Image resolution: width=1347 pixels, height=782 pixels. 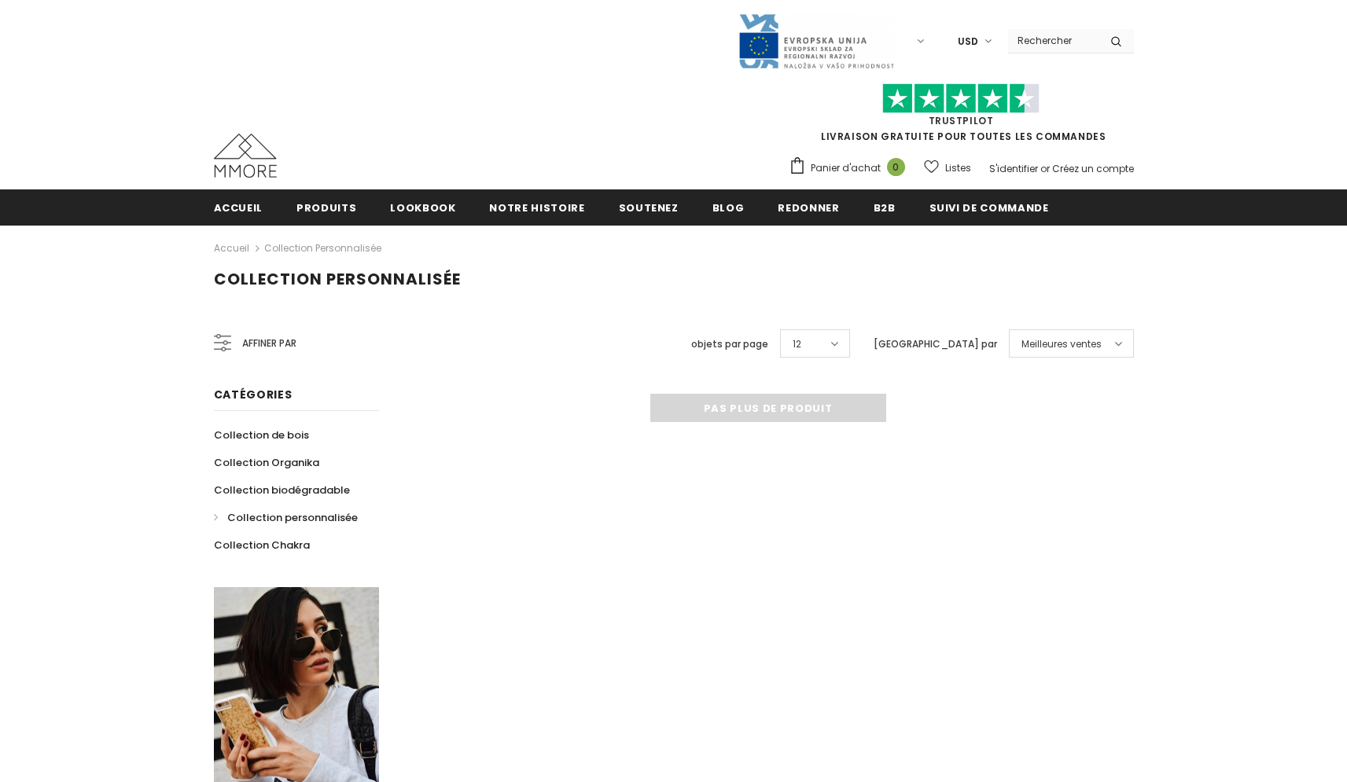 What do you see at coordinates (253, 395) in the screenshot?
I see `span: Catégories` at bounding box center [253, 395].